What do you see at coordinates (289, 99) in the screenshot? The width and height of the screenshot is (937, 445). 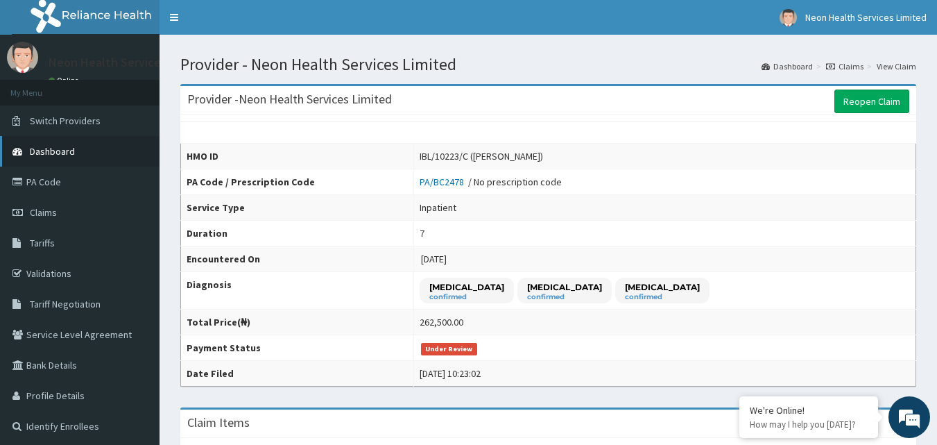 I see `h3: Provider - Neon Health Services Limited` at bounding box center [289, 99].